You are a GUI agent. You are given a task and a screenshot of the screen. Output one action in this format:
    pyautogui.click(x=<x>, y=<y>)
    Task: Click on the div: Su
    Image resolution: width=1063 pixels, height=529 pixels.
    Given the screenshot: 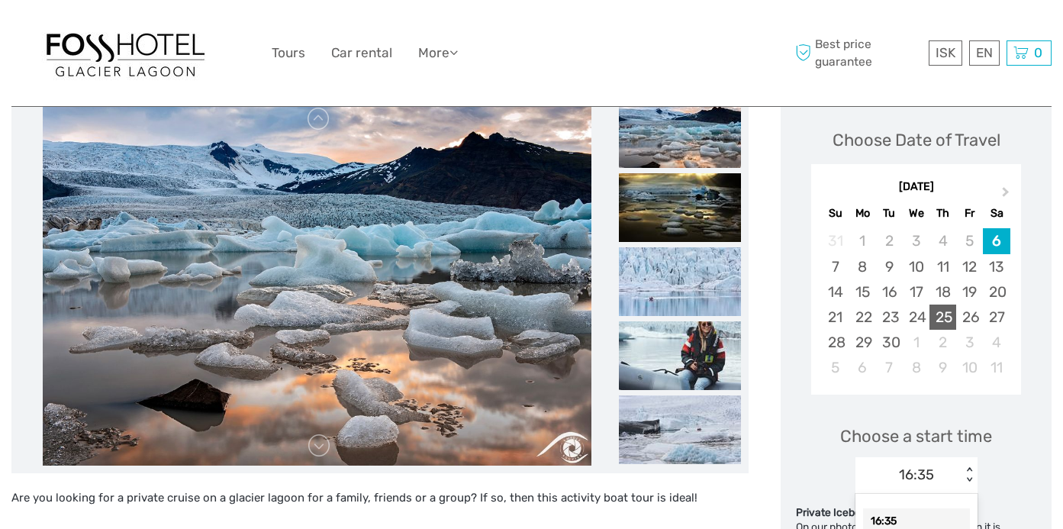 What is the action you would take?
    pyautogui.click(x=835, y=213)
    